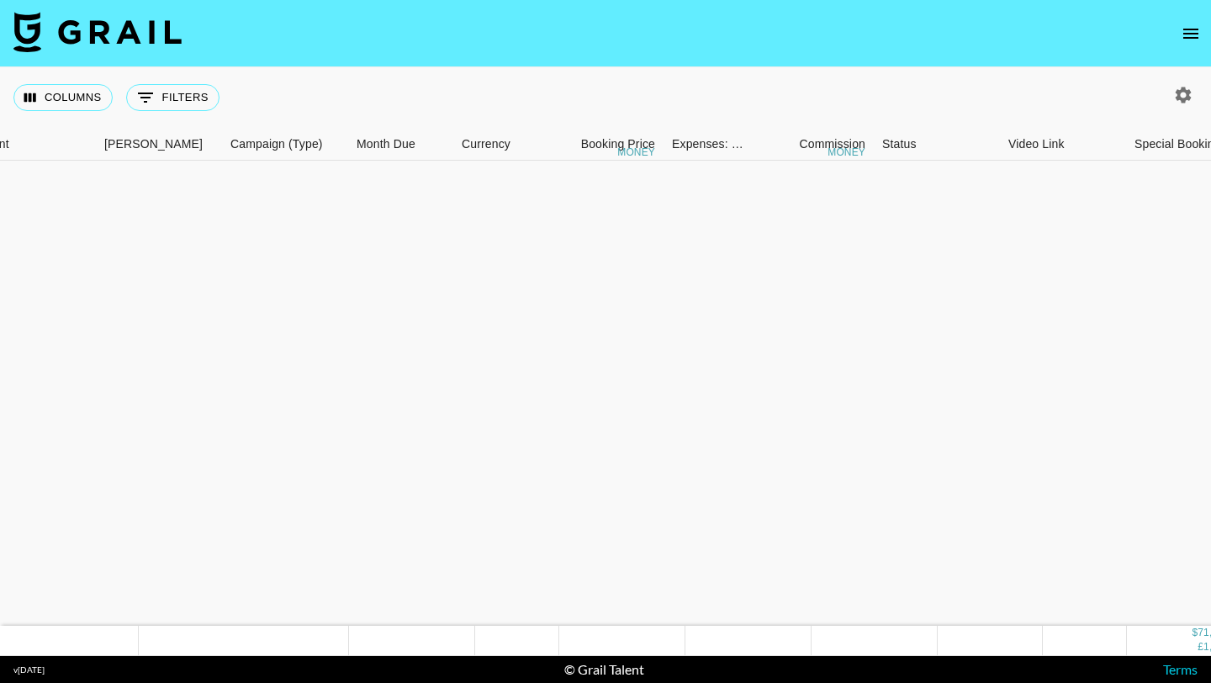  What do you see at coordinates (1180, 669) in the screenshot?
I see `a: Terms` at bounding box center [1180, 669].